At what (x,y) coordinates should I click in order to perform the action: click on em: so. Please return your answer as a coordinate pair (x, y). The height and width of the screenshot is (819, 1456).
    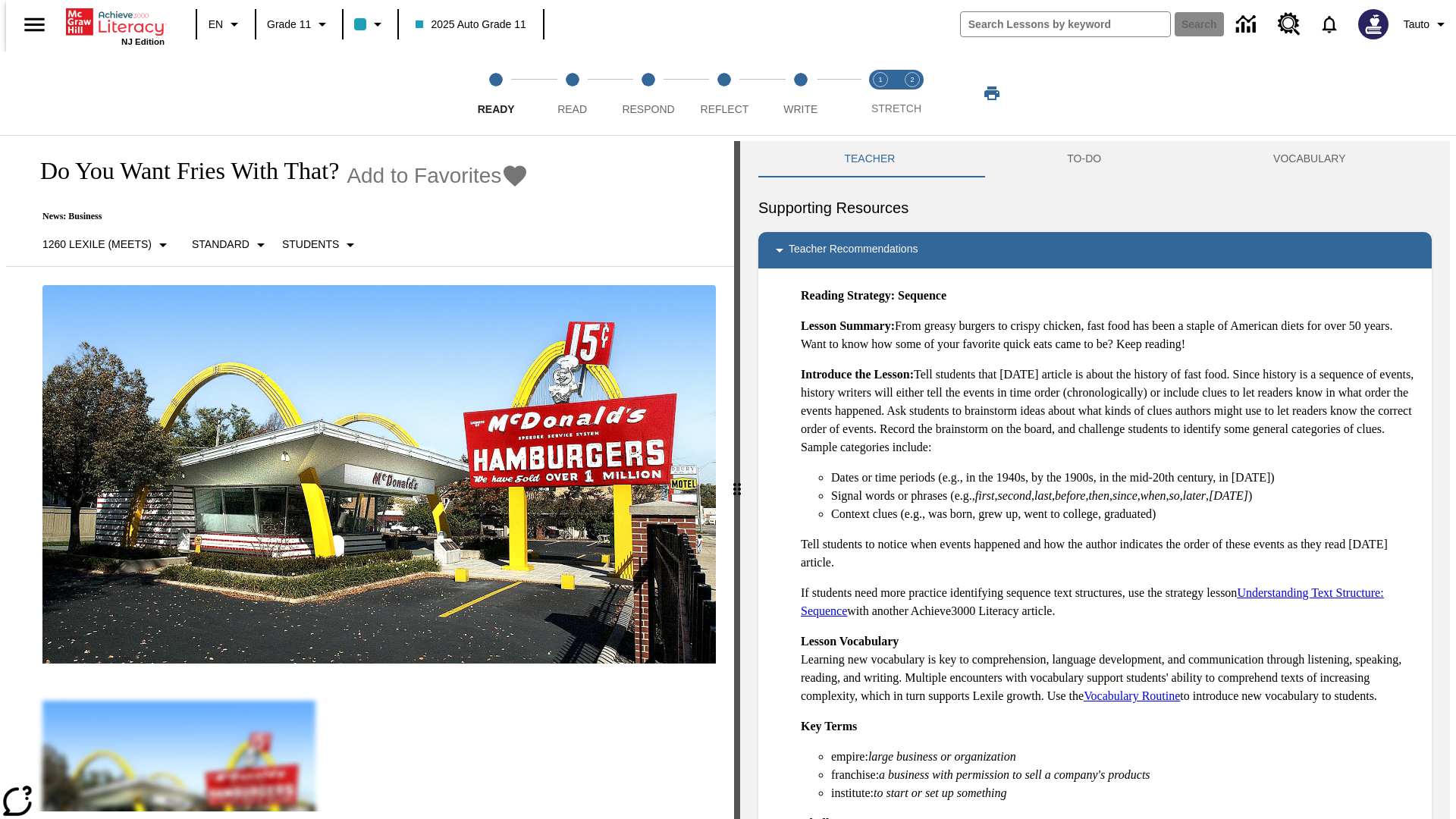
    Looking at the image, I should click on (1175, 495).